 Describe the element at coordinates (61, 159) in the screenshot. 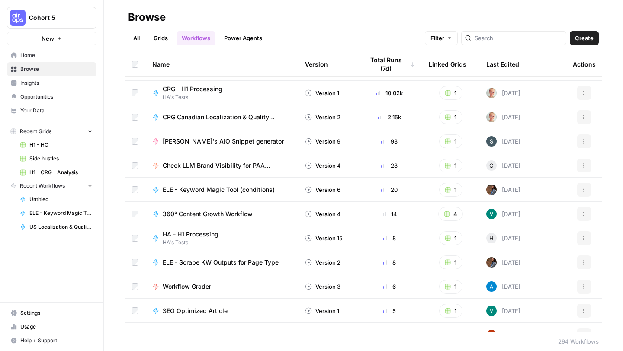

I see `span: Side hustles` at that location.